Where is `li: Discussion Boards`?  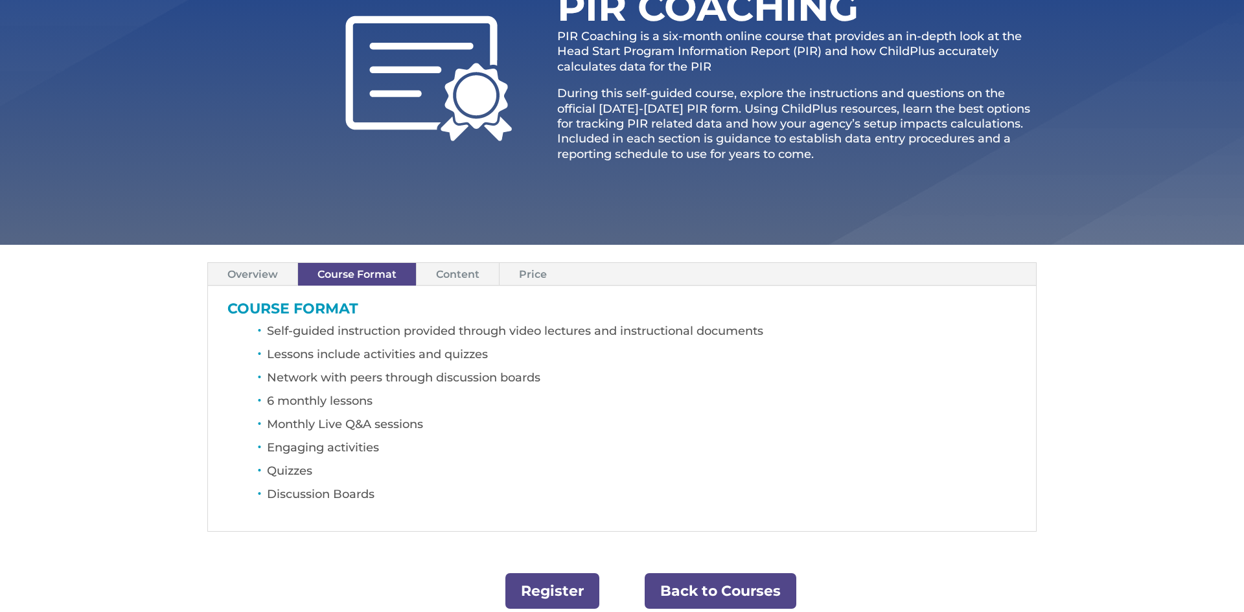 li: Discussion Boards is located at coordinates (641, 497).